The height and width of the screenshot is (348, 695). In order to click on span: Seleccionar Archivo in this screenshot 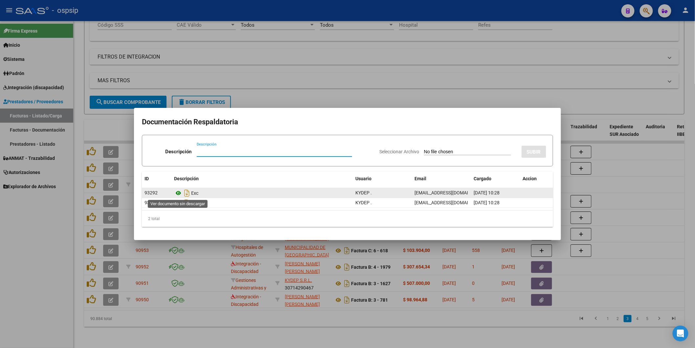, I will do `click(399, 151)`.